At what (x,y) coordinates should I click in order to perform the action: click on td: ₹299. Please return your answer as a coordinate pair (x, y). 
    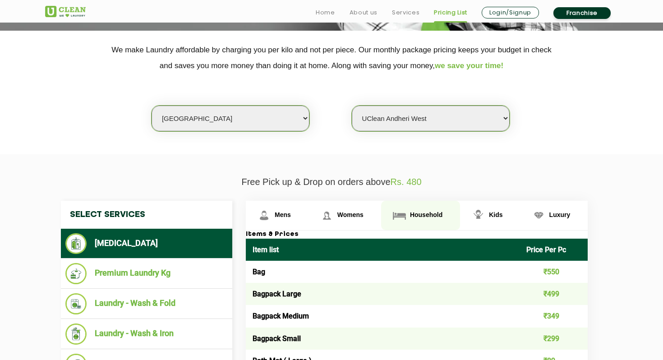
    Looking at the image, I should click on (554, 338).